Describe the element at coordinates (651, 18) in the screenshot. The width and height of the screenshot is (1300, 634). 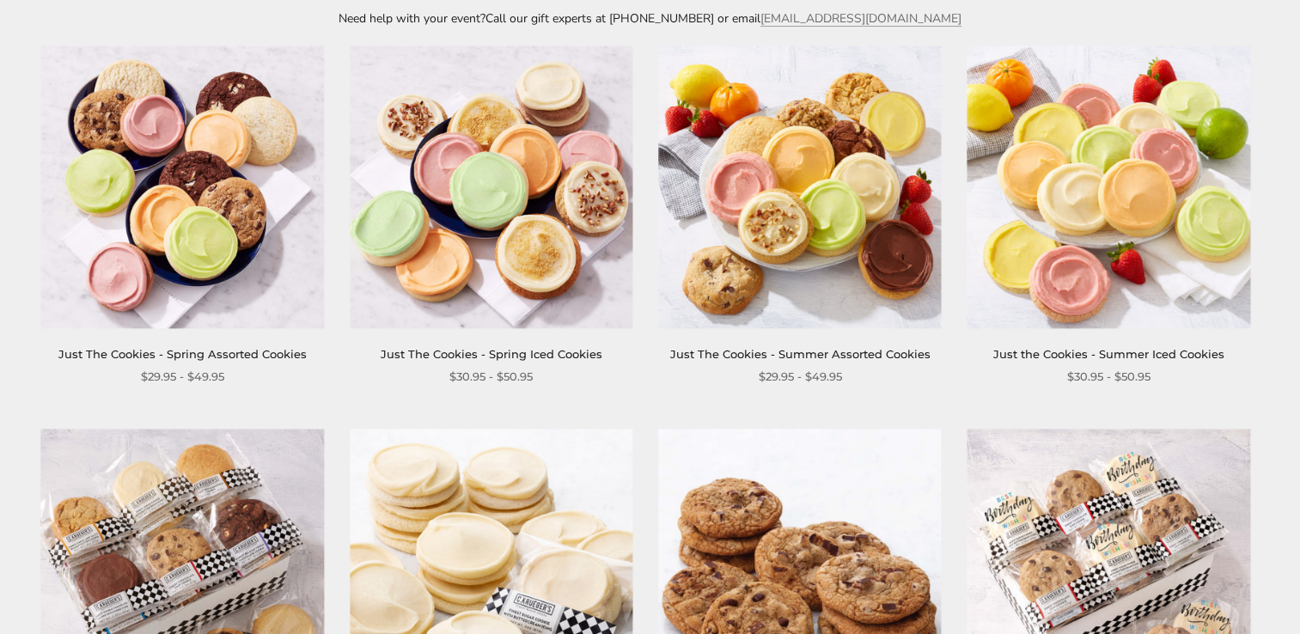
I see `p: Need help with your event?` at that location.